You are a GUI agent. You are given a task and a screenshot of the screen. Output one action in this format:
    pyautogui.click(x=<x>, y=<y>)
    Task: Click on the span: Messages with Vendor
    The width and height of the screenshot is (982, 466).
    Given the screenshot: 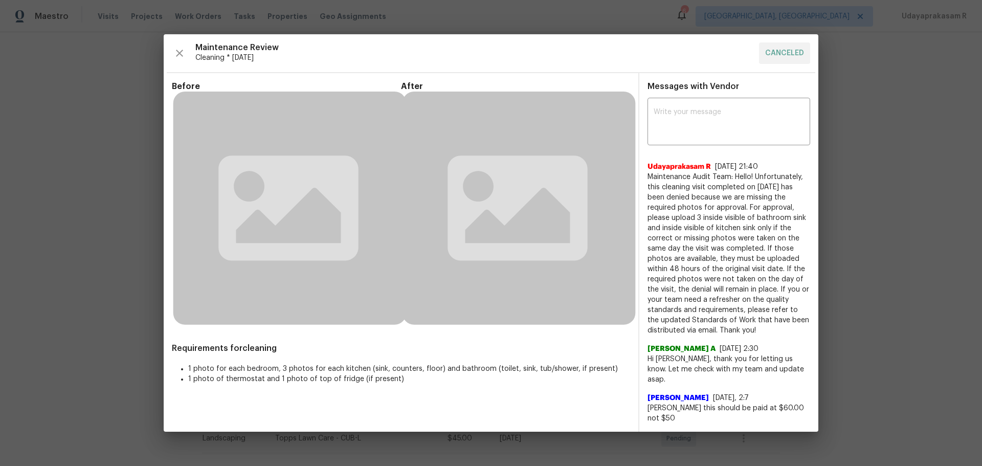 What is the action you would take?
    pyautogui.click(x=693, y=86)
    